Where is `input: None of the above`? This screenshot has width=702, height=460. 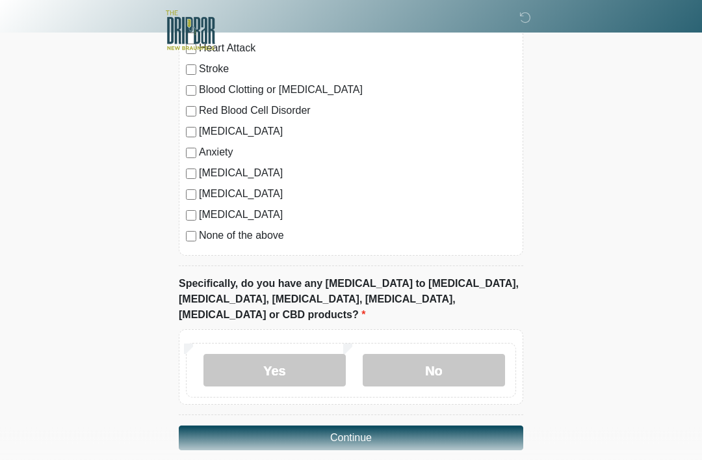 input: None of the above is located at coordinates (191, 237).